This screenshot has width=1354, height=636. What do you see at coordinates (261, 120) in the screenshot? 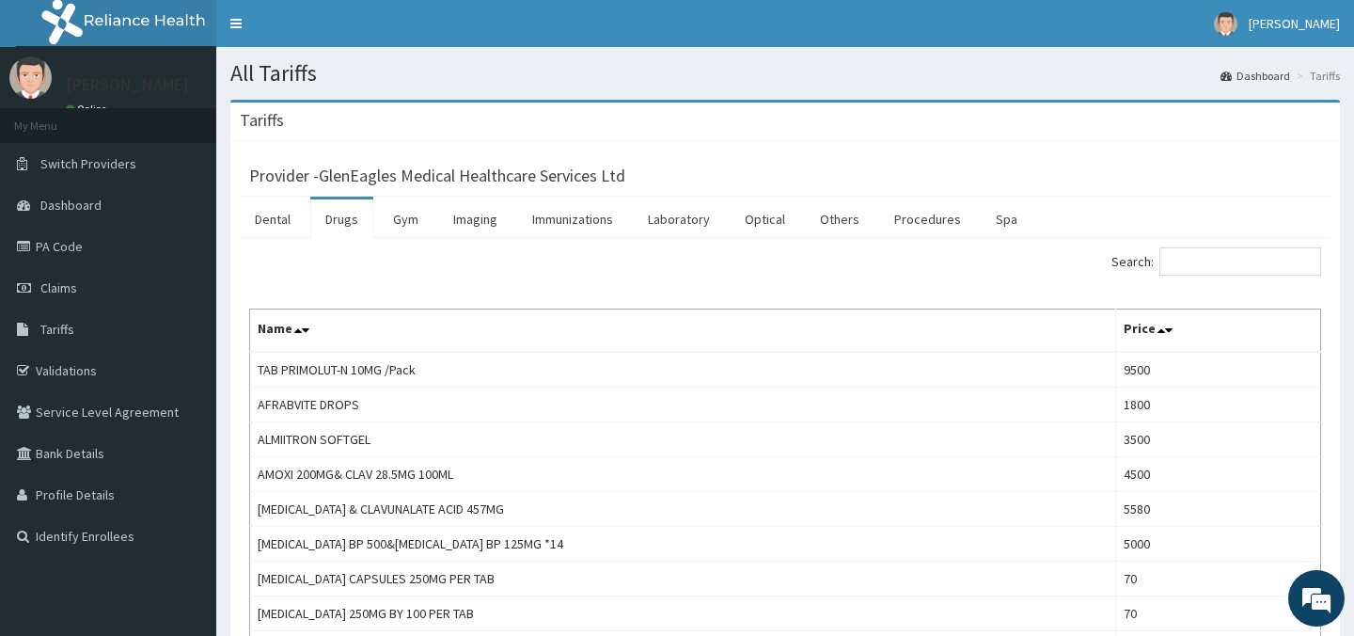
I see `h3: Tariffs` at bounding box center [261, 120].